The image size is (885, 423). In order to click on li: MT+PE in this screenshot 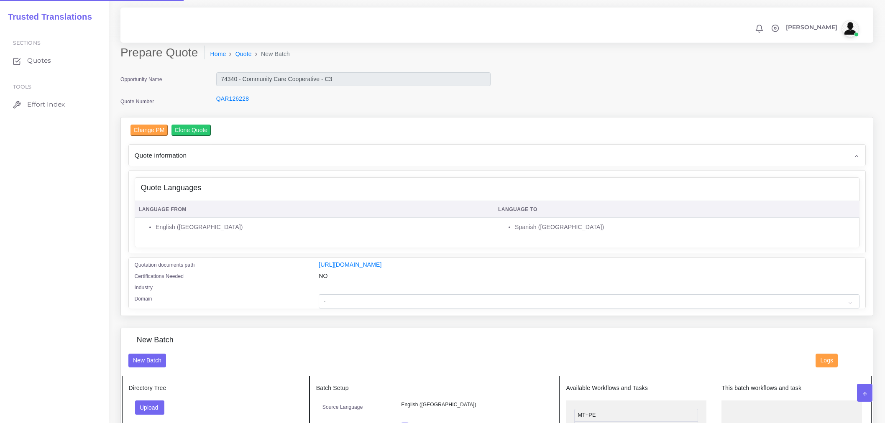, I will do `click(636, 415)`.